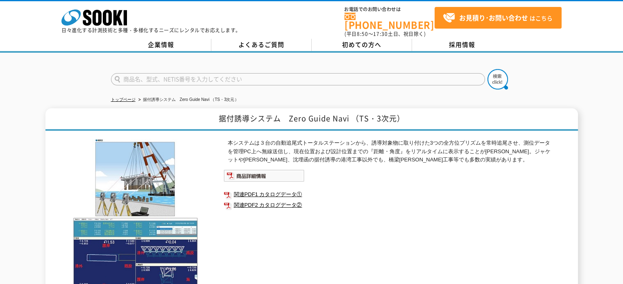 The image size is (623, 284). I want to click on input: 商品名、型式、NETIS番号を入力してください, so click(298, 79).